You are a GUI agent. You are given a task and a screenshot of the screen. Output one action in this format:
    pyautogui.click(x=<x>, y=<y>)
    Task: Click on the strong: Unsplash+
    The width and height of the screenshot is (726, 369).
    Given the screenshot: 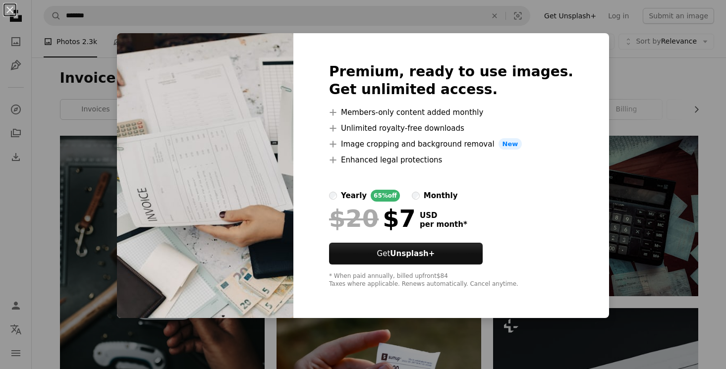 What is the action you would take?
    pyautogui.click(x=413, y=254)
    